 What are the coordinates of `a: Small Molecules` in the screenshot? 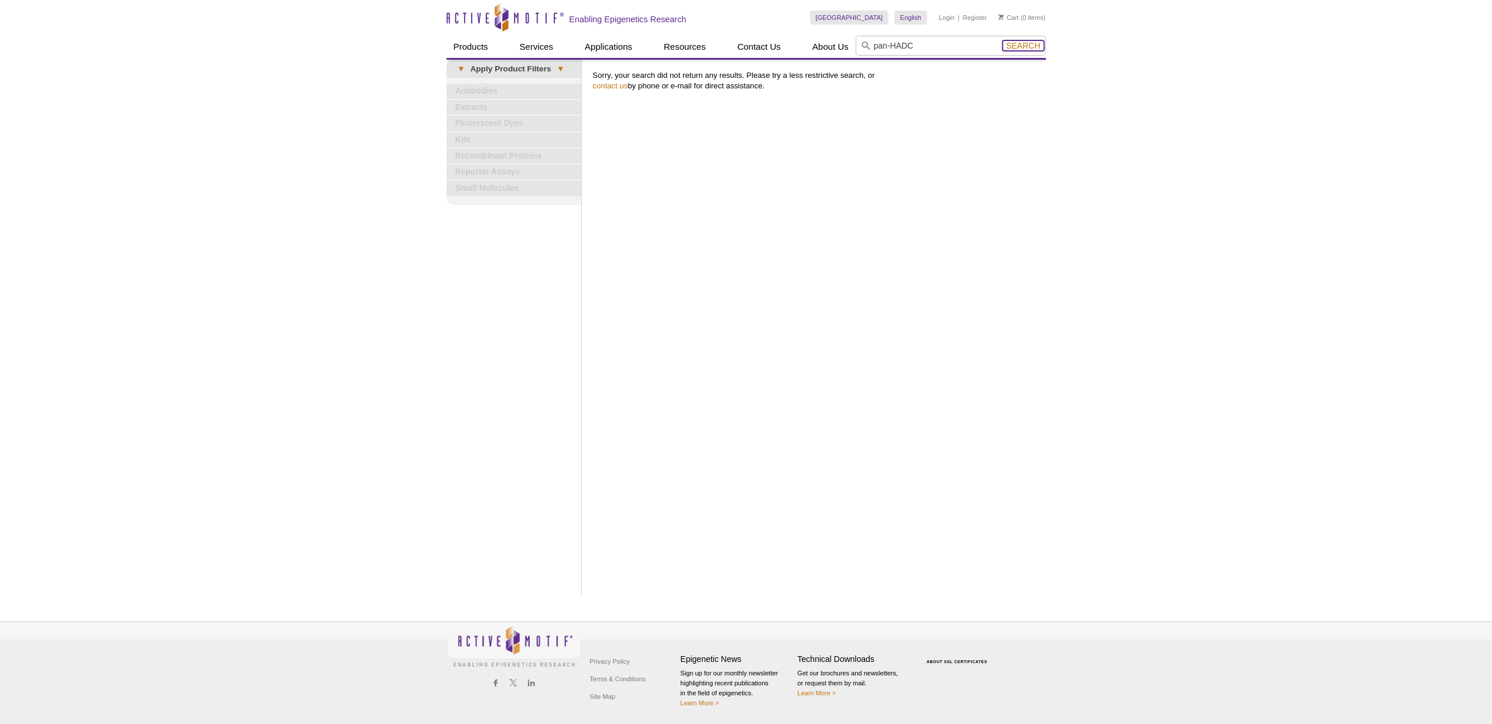 It's located at (514, 188).